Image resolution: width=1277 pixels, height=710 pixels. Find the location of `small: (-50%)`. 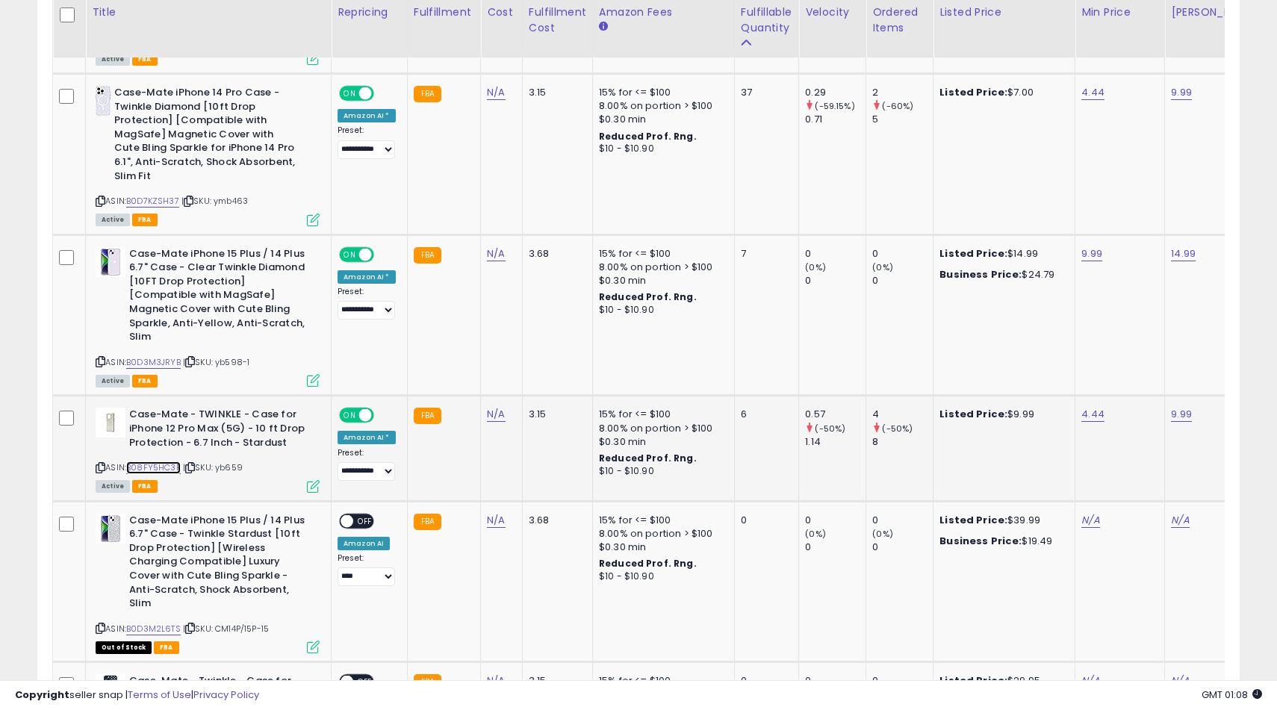

small: (-50%) is located at coordinates (897, 429).